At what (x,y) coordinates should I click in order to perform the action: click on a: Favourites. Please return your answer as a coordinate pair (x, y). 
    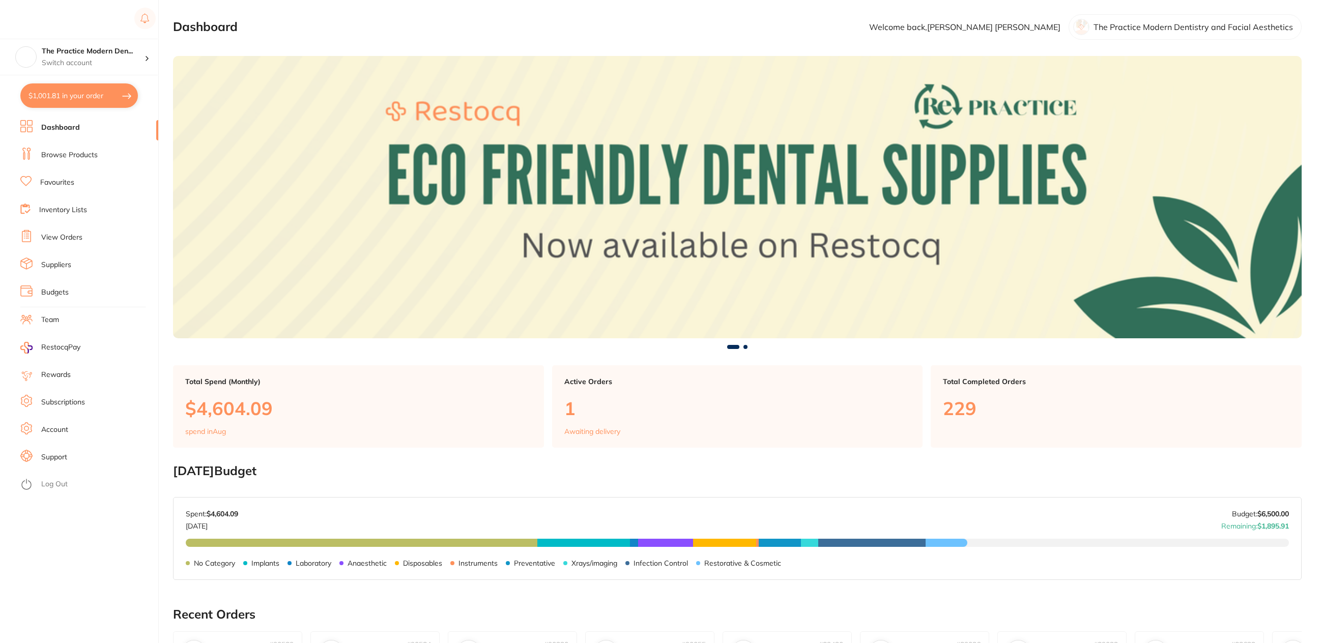
    Looking at the image, I should click on (57, 183).